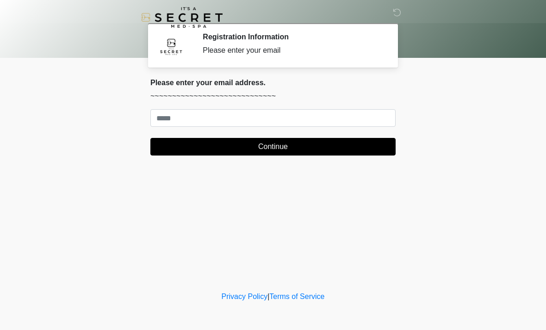 The height and width of the screenshot is (330, 546). Describe the element at coordinates (245, 296) in the screenshot. I see `a: Privacy Policy` at that location.